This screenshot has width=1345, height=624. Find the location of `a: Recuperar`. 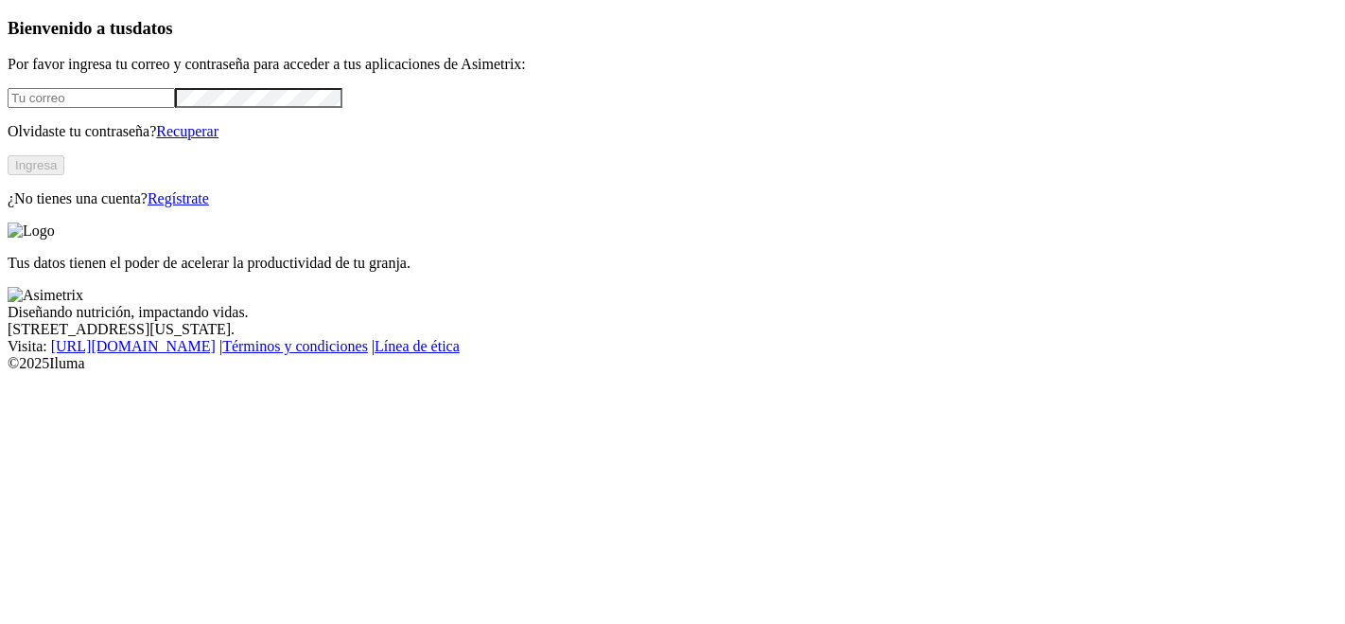

a: Recuperar is located at coordinates (187, 131).